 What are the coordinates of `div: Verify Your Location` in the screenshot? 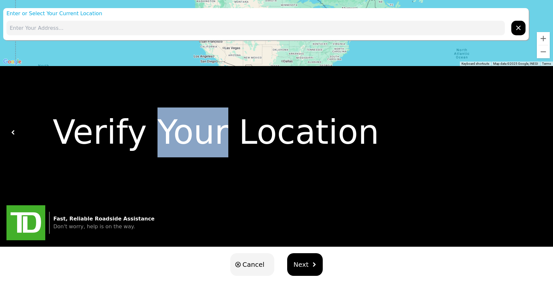 It's located at (279, 132).